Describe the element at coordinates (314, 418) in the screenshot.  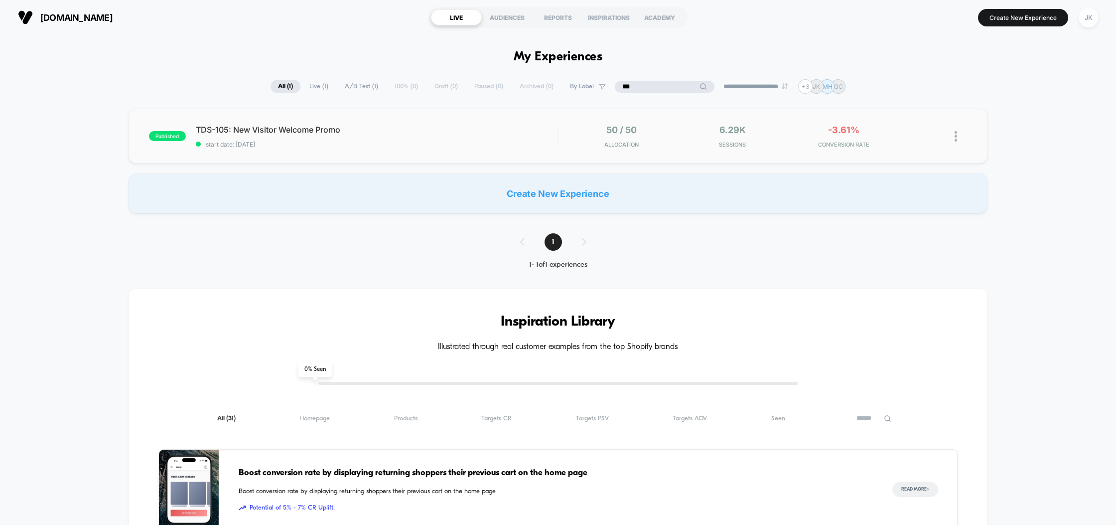
I see `span: Homepage` at that location.